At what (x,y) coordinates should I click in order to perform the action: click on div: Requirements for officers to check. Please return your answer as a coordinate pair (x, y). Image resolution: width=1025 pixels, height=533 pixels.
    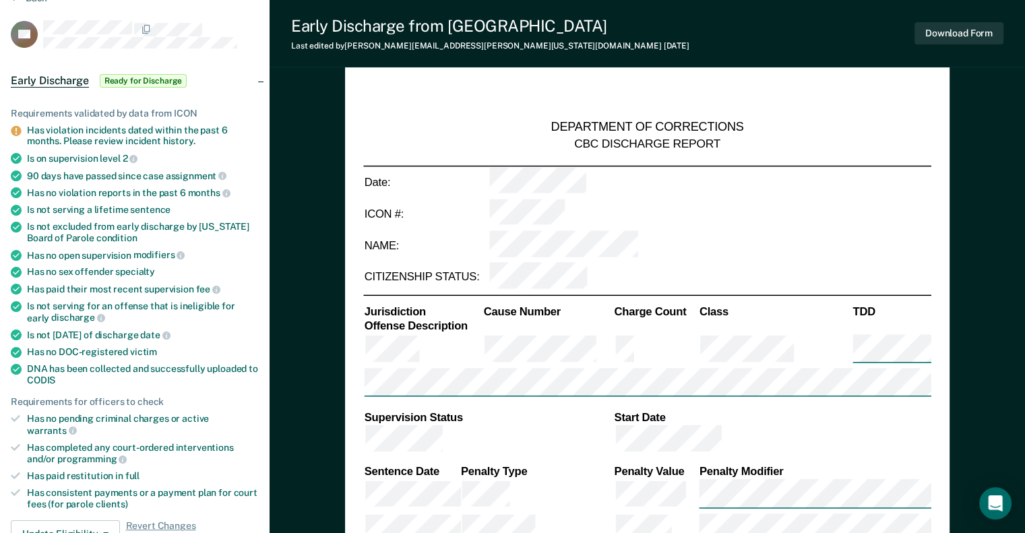
    Looking at the image, I should click on (135, 402).